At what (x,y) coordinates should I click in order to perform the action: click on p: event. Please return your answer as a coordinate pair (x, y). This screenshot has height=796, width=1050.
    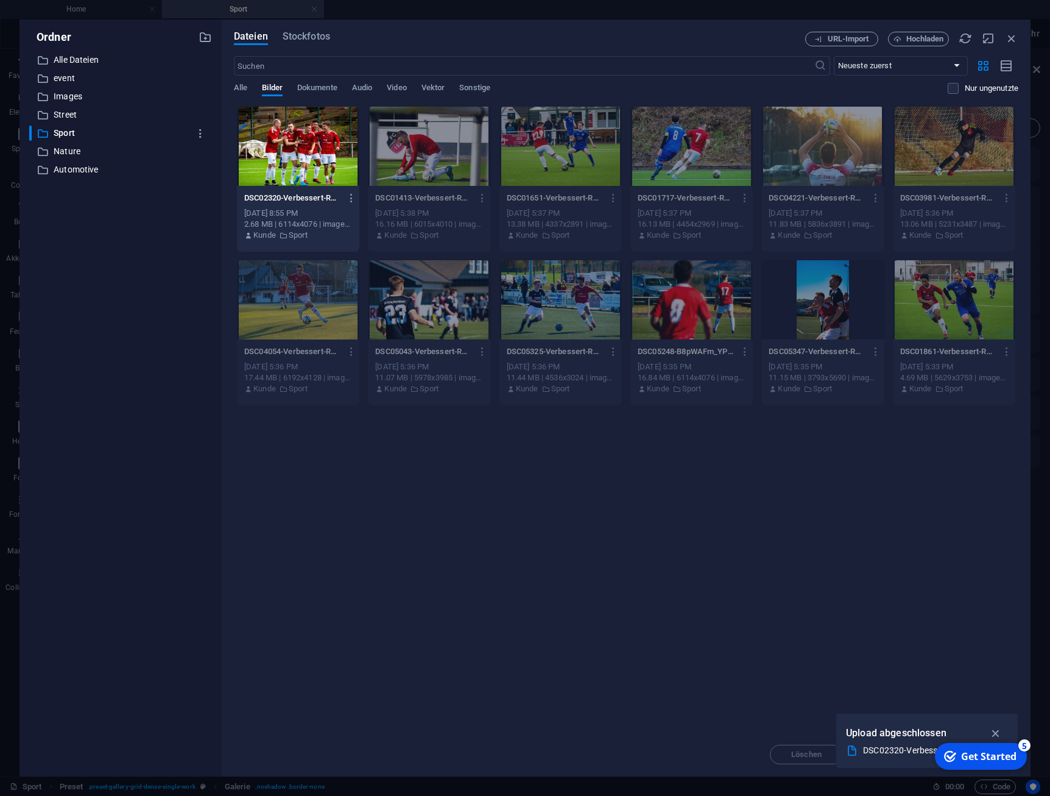
    Looking at the image, I should click on (121, 78).